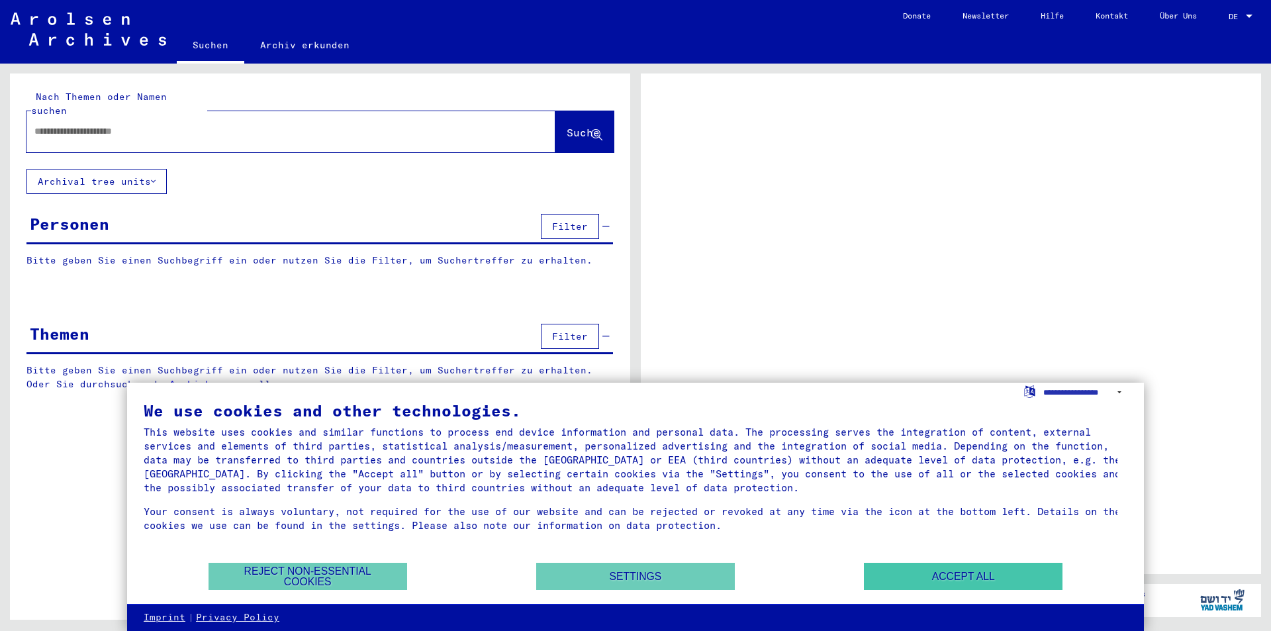  I want to click on div: Your consent is always voluntary, not required for the use of our website and can be rejected or ..., so click(636, 519).